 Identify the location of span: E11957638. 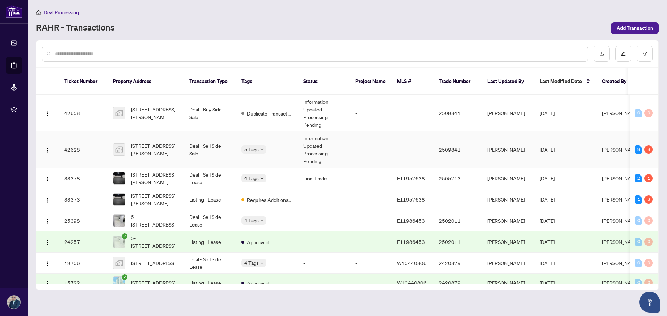
(411, 178).